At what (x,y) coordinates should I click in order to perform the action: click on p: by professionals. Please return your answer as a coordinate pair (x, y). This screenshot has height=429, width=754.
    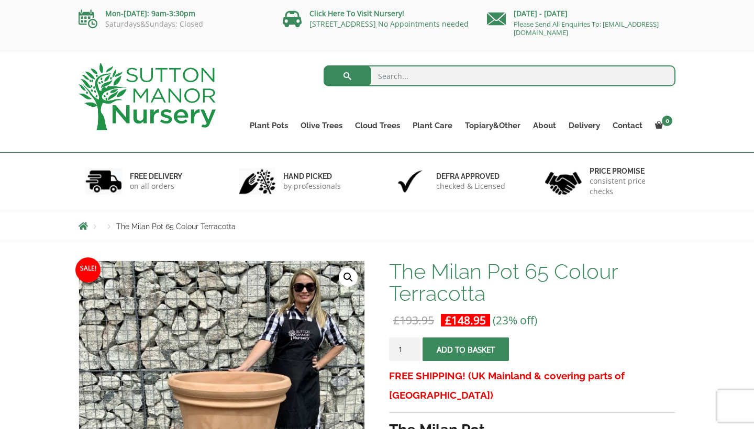
    Looking at the image, I should click on (312, 186).